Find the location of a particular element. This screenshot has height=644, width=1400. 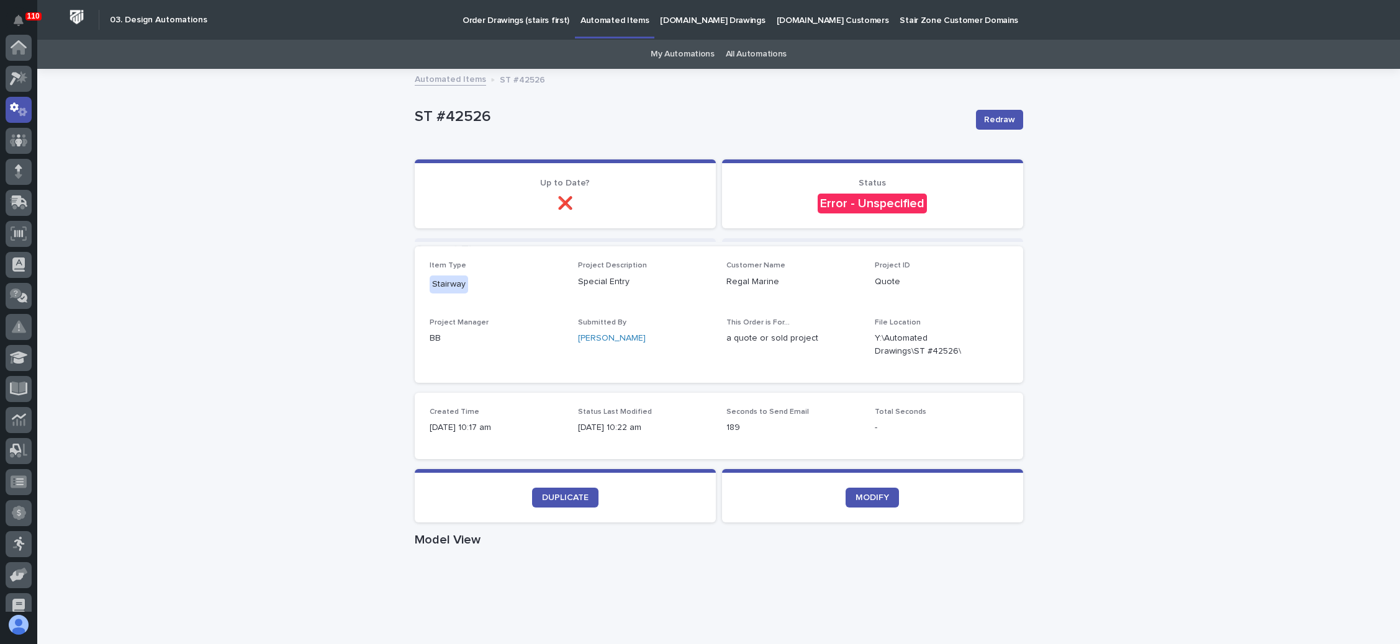

span: Total Seconds is located at coordinates (900, 412).